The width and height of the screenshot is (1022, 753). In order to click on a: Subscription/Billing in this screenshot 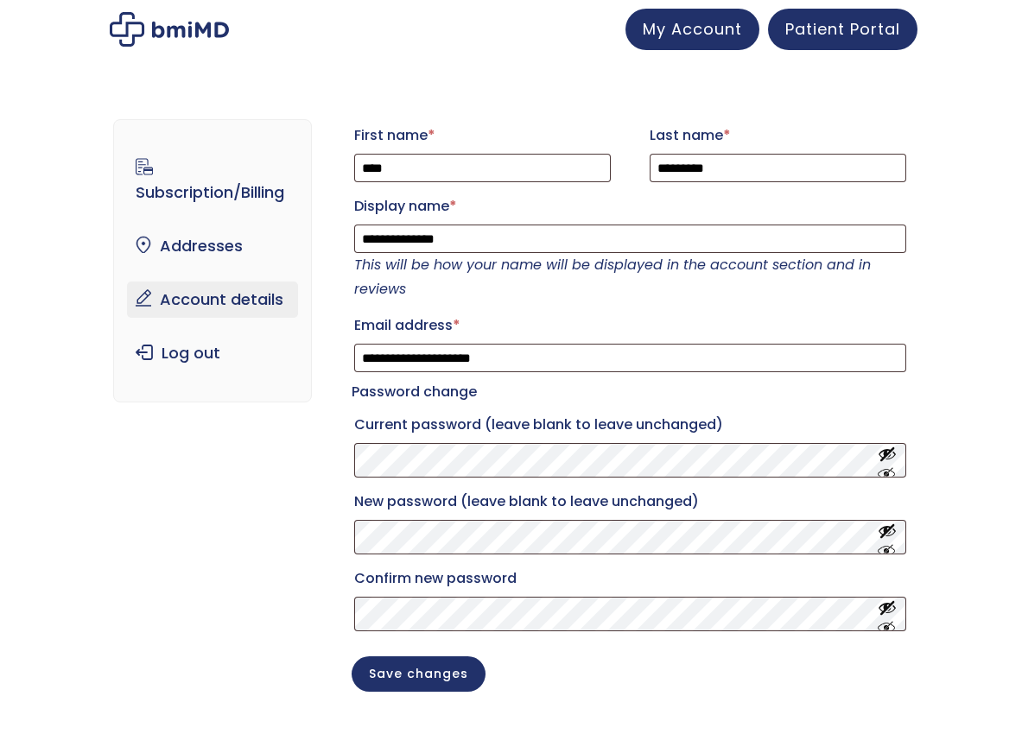, I will do `click(212, 181)`.